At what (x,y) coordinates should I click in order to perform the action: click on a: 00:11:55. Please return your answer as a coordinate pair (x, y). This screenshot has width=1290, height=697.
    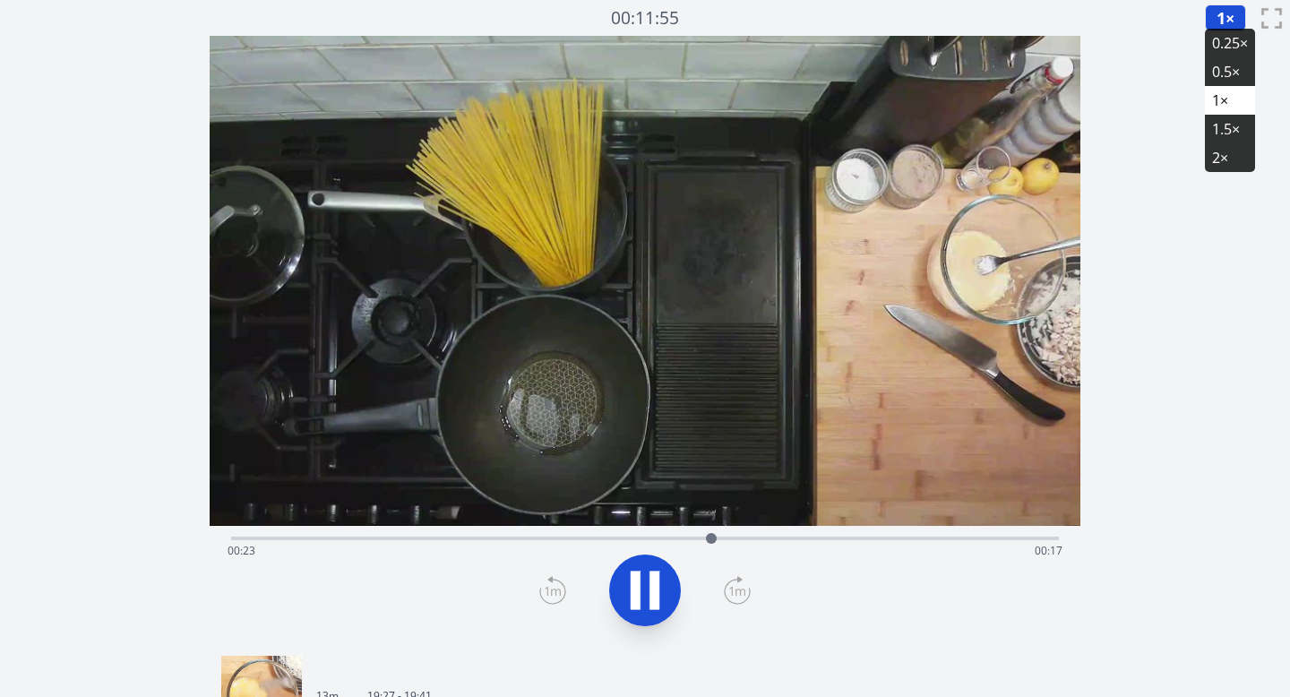
    Looking at the image, I should click on (645, 18).